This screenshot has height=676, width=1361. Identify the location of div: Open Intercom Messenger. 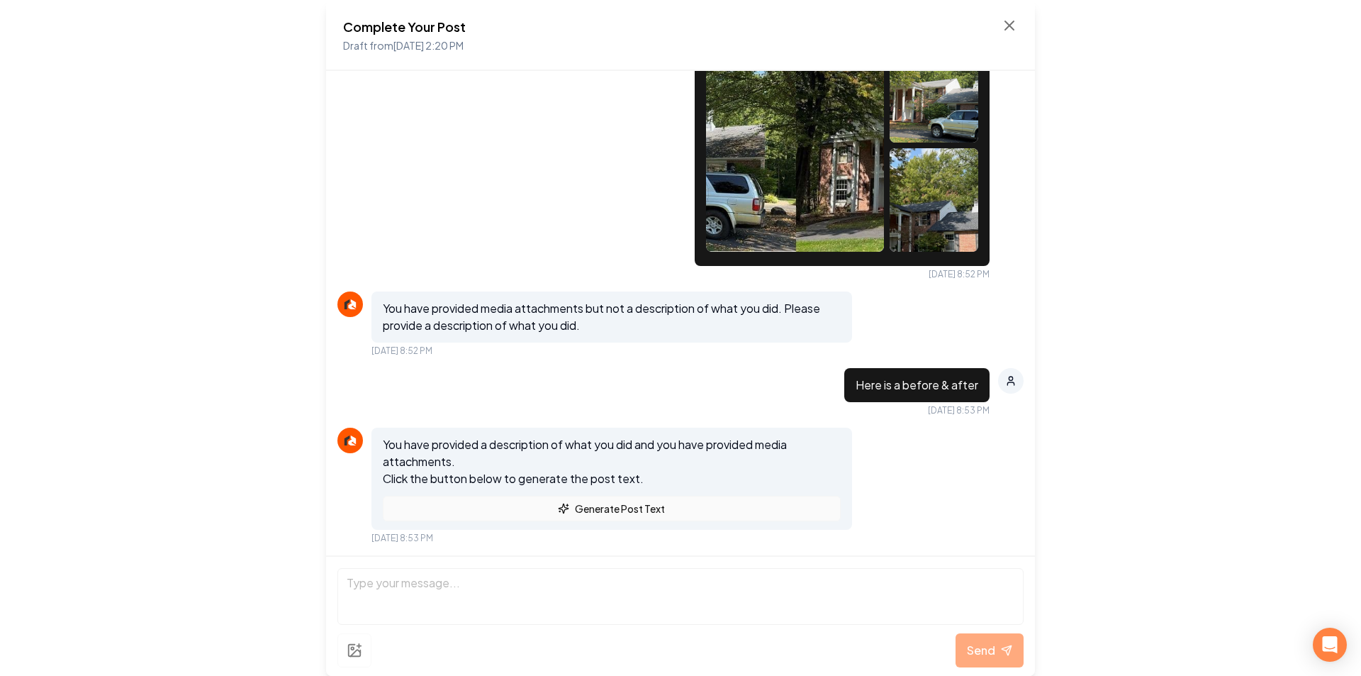
(1330, 644).